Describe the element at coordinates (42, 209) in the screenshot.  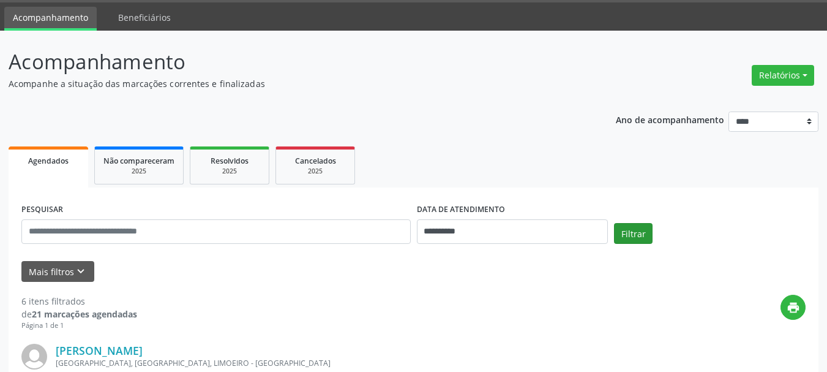
I see `label: PESQUISAR` at that location.